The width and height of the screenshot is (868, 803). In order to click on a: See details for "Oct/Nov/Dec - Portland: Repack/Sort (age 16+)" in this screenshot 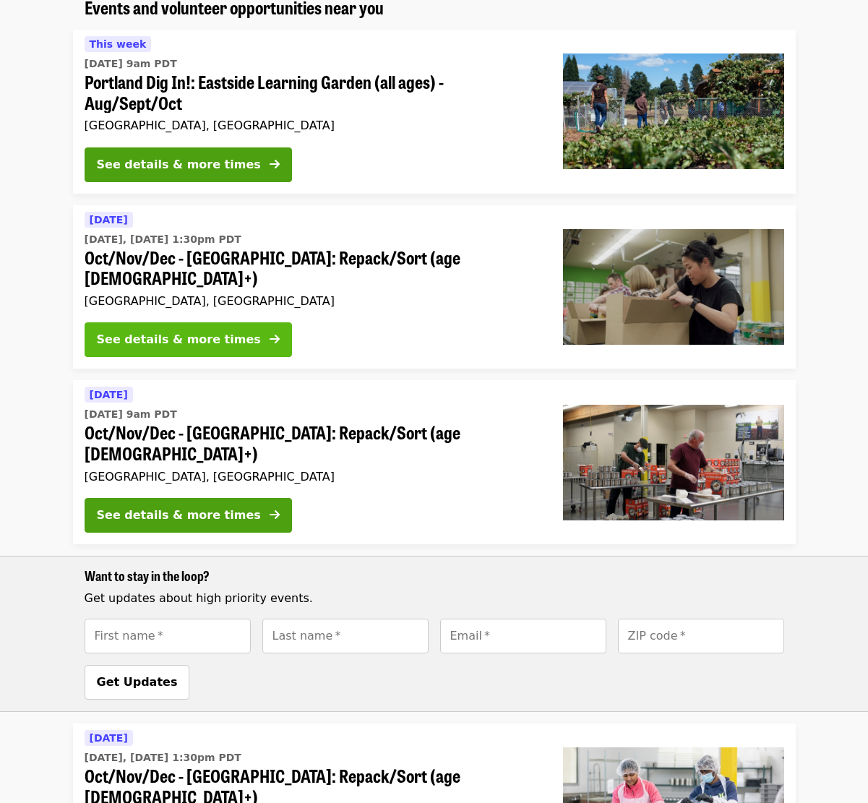, I will do `click(434, 462)`.